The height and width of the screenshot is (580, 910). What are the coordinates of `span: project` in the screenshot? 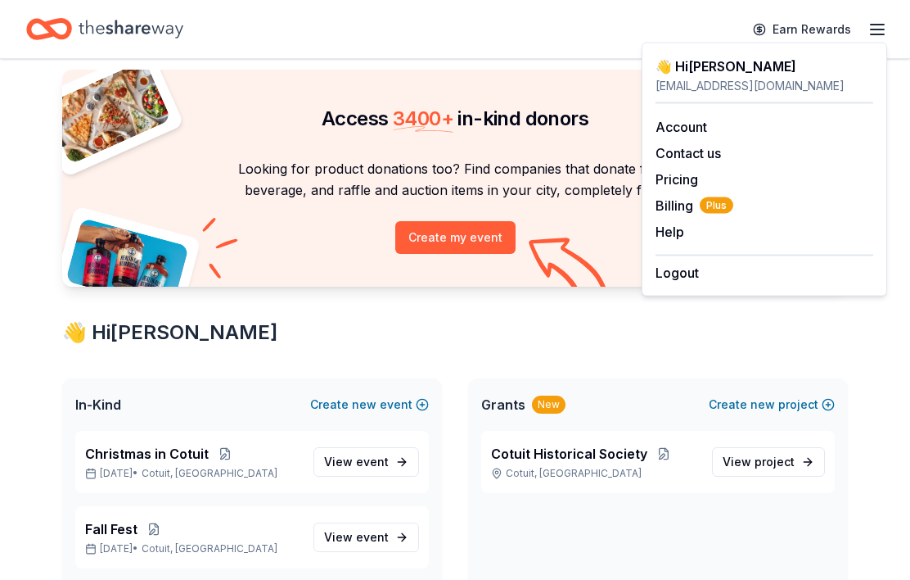 It's located at (775, 461).